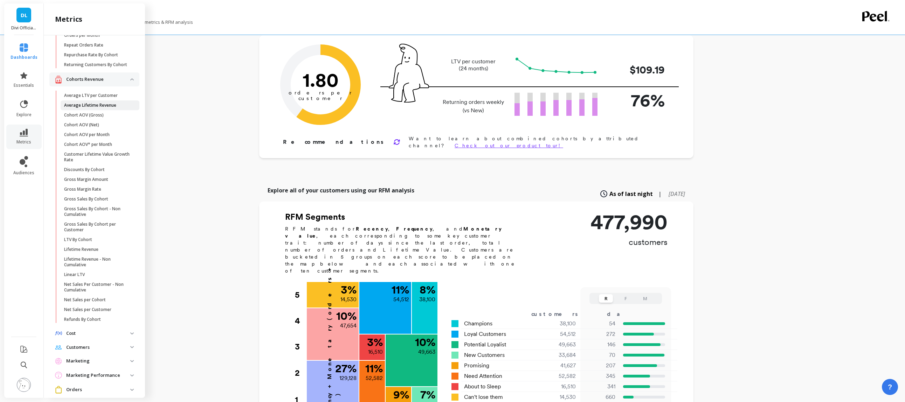  What do you see at coordinates (374, 369) in the screenshot?
I see `p: 11 %` at bounding box center [374, 369].